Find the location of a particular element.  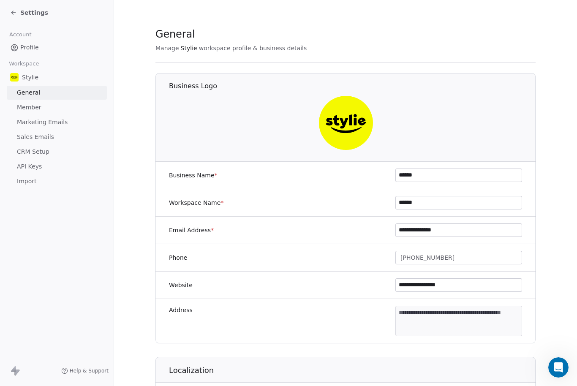

span: Help & Support is located at coordinates (89, 371).